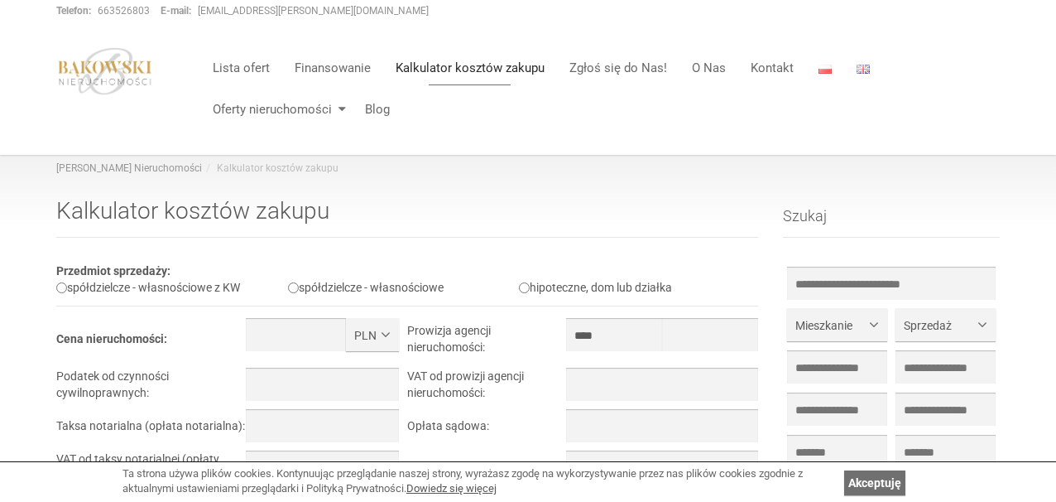  Describe the element at coordinates (61, 287) in the screenshot. I see `input: spółdzielcze - własnościowe z KW` at that location.